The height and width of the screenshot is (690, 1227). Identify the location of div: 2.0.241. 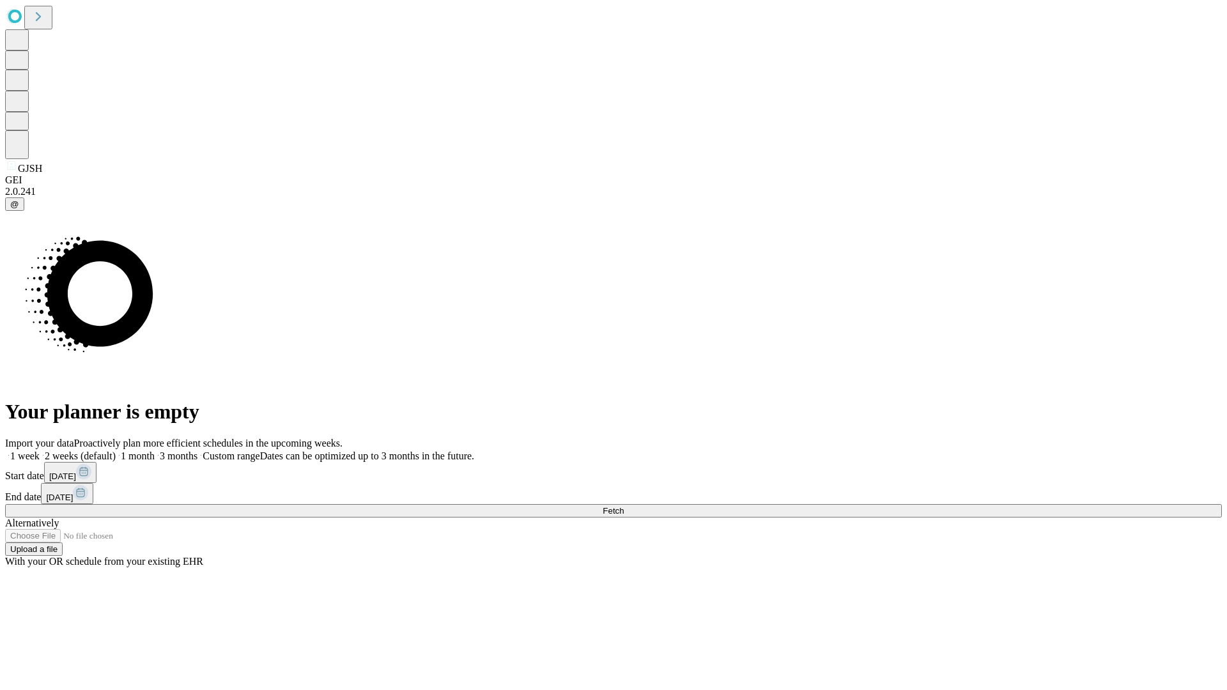
(614, 192).